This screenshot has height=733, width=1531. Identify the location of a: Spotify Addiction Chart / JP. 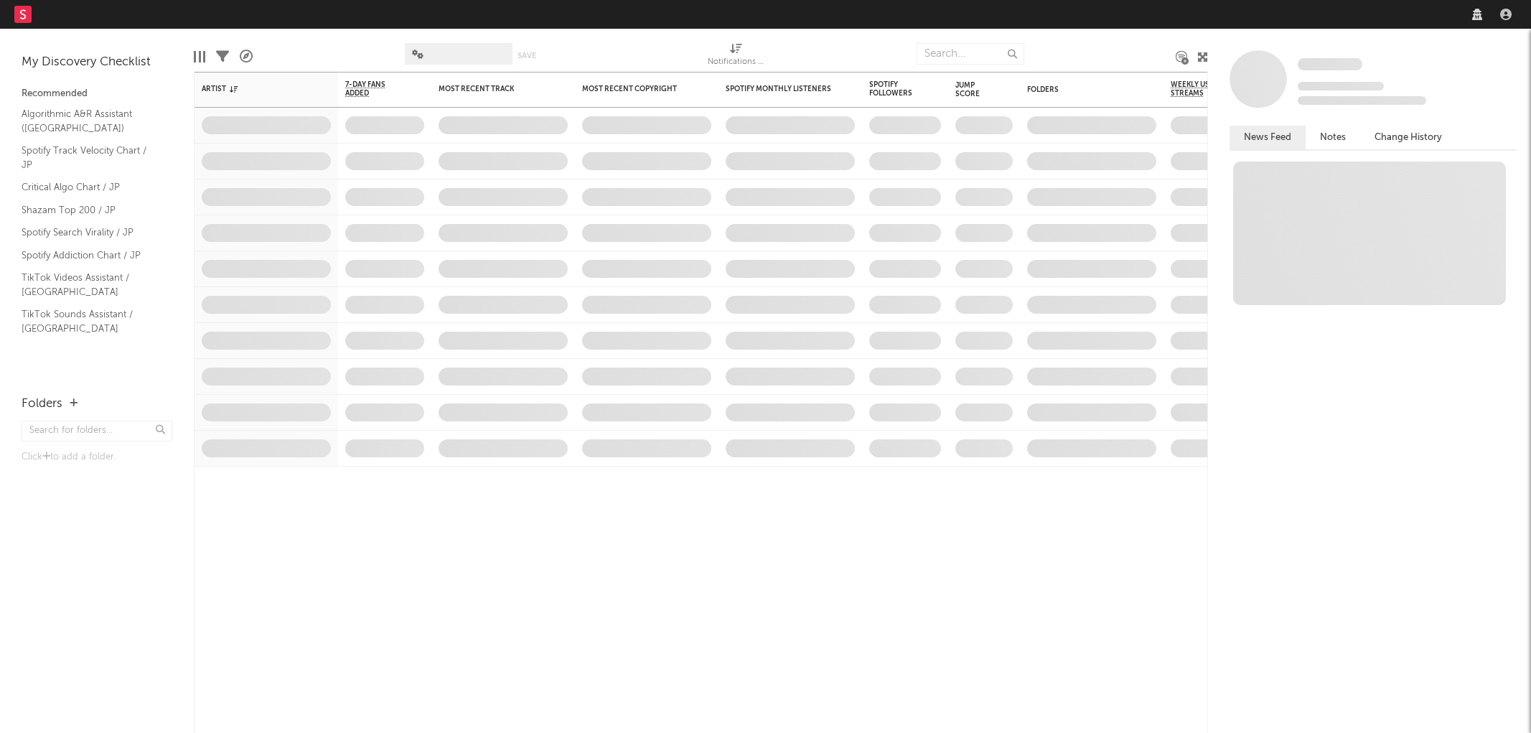
(90, 256).